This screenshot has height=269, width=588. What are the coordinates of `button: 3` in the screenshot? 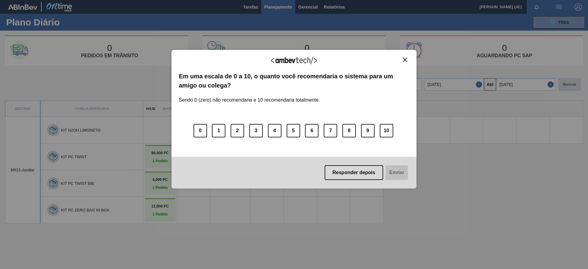 It's located at (256, 131).